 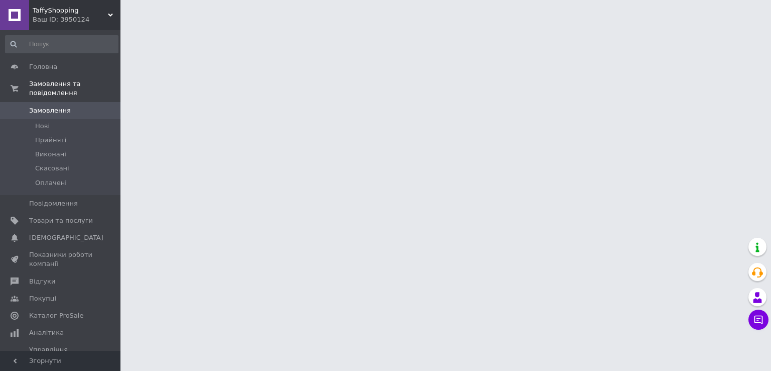 I want to click on span: Скасовані, so click(x=52, y=168).